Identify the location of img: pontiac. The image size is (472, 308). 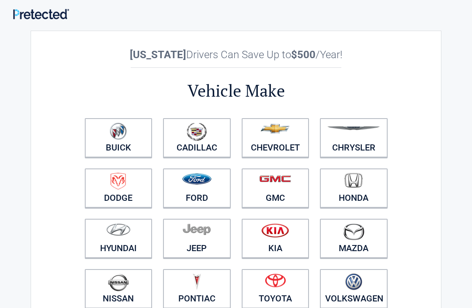
(197, 282).